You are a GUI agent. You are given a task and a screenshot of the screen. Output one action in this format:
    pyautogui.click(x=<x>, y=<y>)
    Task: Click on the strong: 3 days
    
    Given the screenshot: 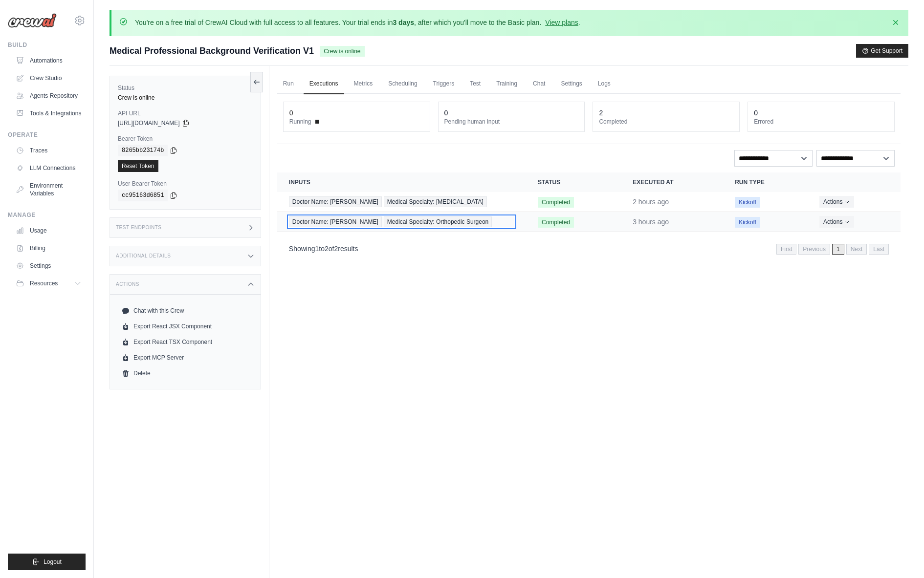 What is the action you would take?
    pyautogui.click(x=403, y=22)
    